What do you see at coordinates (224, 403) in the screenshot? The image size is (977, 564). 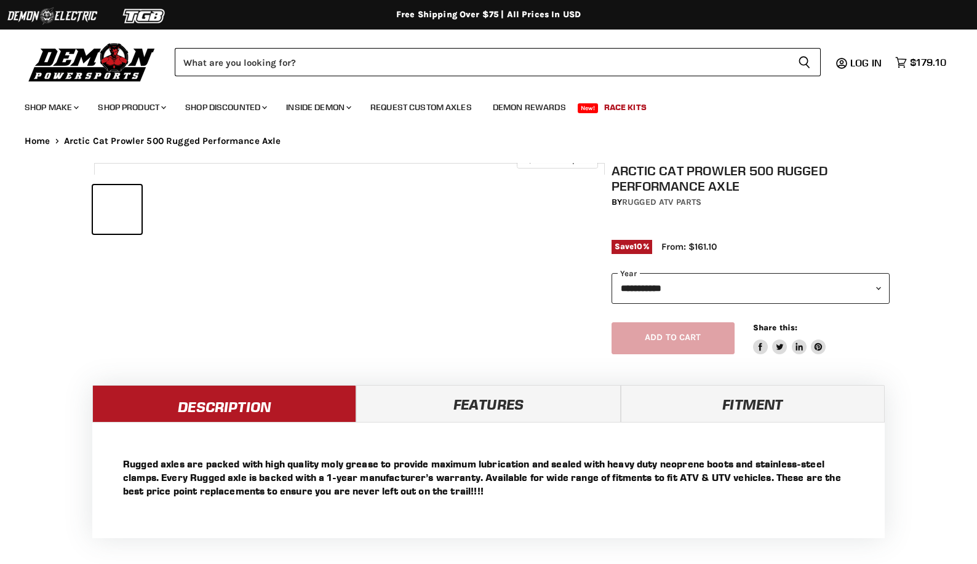 I see `a: Description` at bounding box center [224, 403].